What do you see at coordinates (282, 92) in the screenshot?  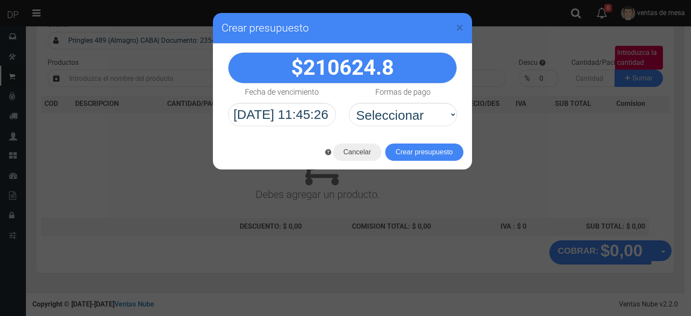 I see `h4: Fecha de vencimiento` at bounding box center [282, 92].